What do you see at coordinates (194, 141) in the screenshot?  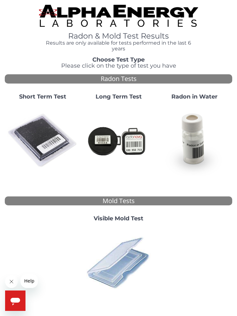 I see `img: RadoninWater.jpg` at bounding box center [194, 141].